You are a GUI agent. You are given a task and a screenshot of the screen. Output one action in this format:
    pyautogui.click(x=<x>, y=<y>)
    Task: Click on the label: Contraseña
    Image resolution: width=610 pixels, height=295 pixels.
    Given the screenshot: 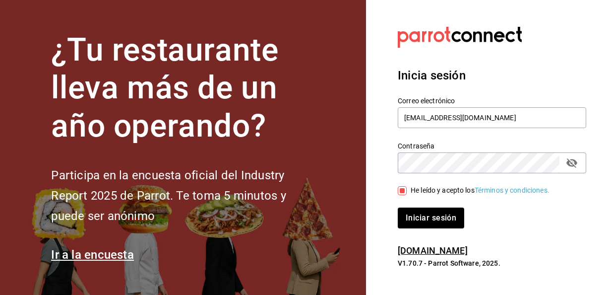 What is the action you would take?
    pyautogui.click(x=492, y=145)
    